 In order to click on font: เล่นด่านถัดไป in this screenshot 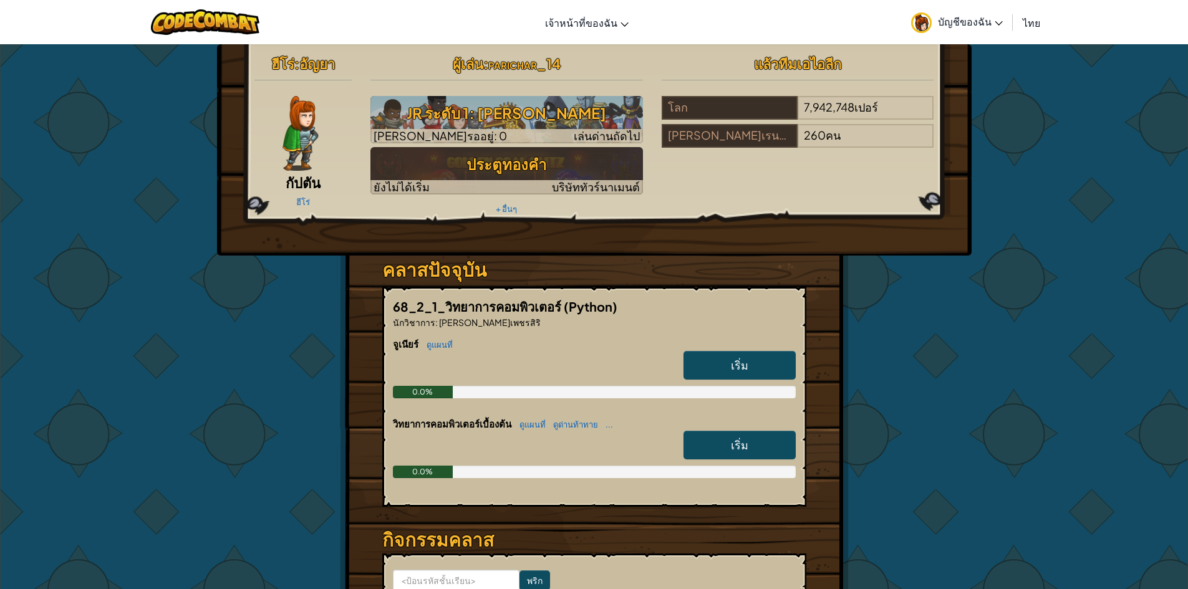, I will do `click(607, 135)`.